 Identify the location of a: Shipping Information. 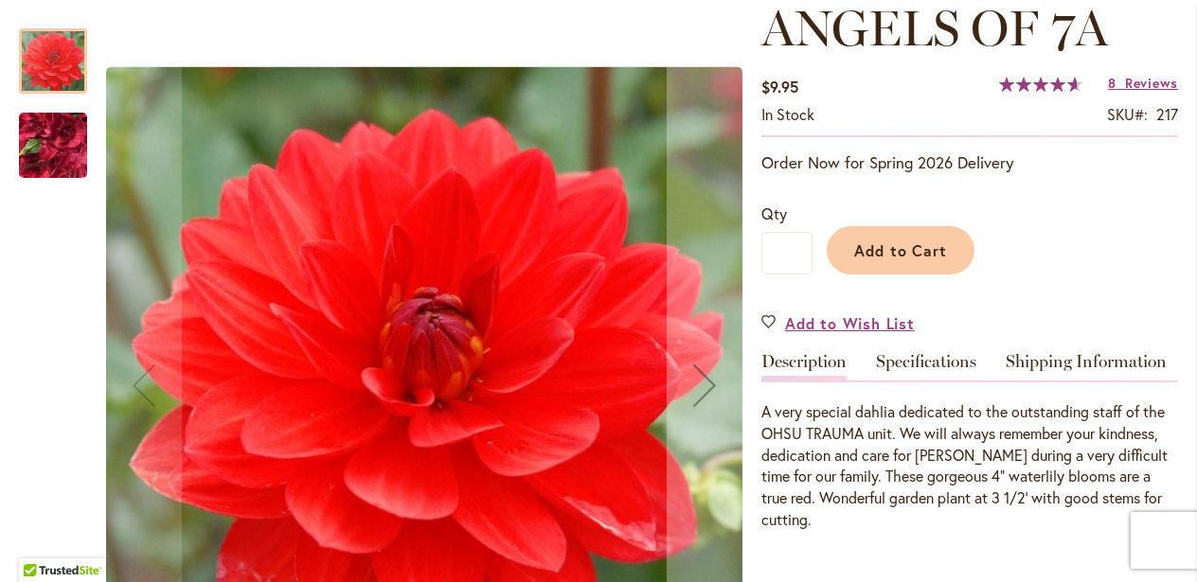
(1086, 366).